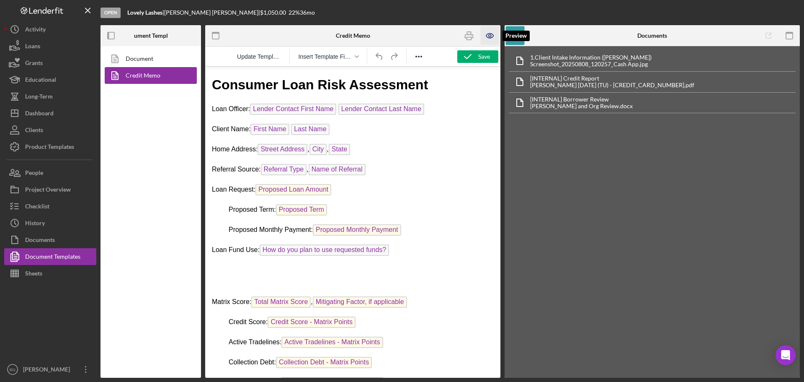  I want to click on span: Name of Referral, so click(132, 103).